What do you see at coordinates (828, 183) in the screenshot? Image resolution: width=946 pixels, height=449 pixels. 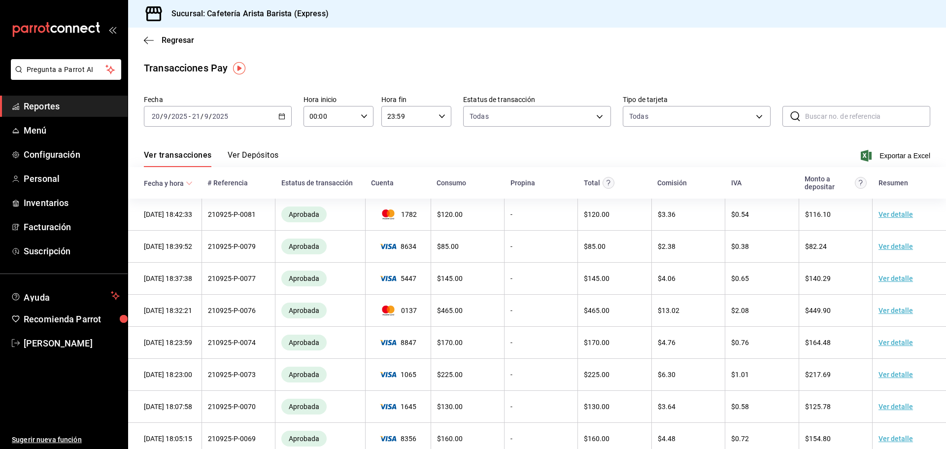 I see `div: Monto a depositar` at bounding box center [828, 183].